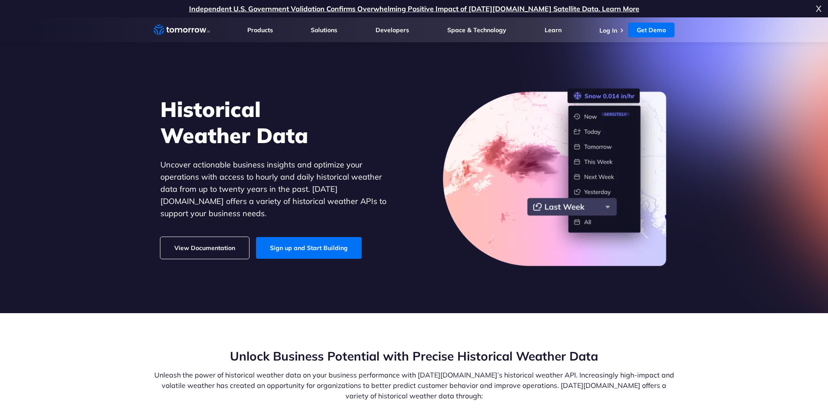  What do you see at coordinates (414, 356) in the screenshot?
I see `h2: Unlock Business Potential with Precise Historical Weather Data` at bounding box center [414, 356].